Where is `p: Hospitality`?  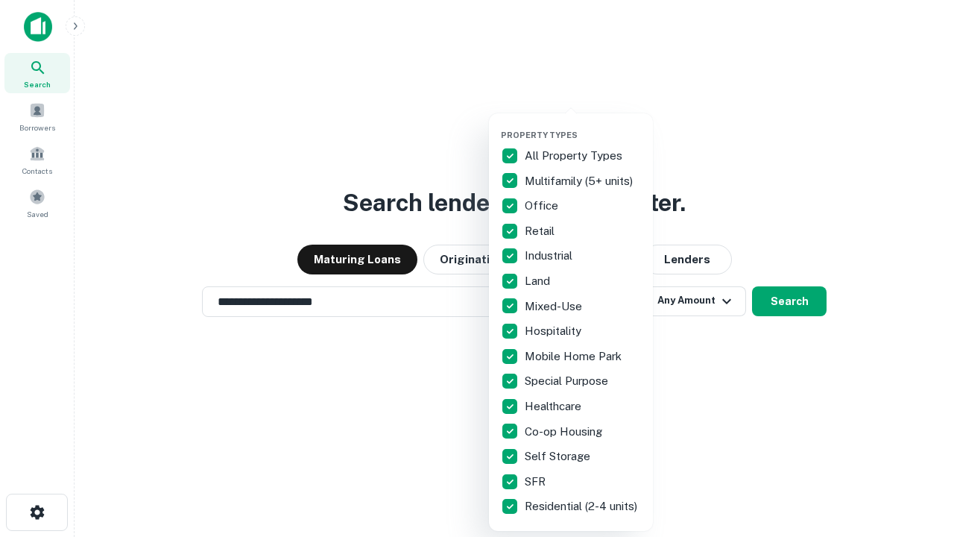 p: Hospitality is located at coordinates (555, 331).